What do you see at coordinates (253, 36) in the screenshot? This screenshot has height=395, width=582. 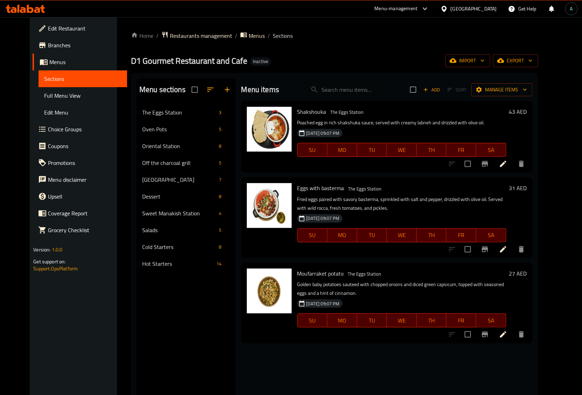 I see `a: Menus` at bounding box center [253, 36].